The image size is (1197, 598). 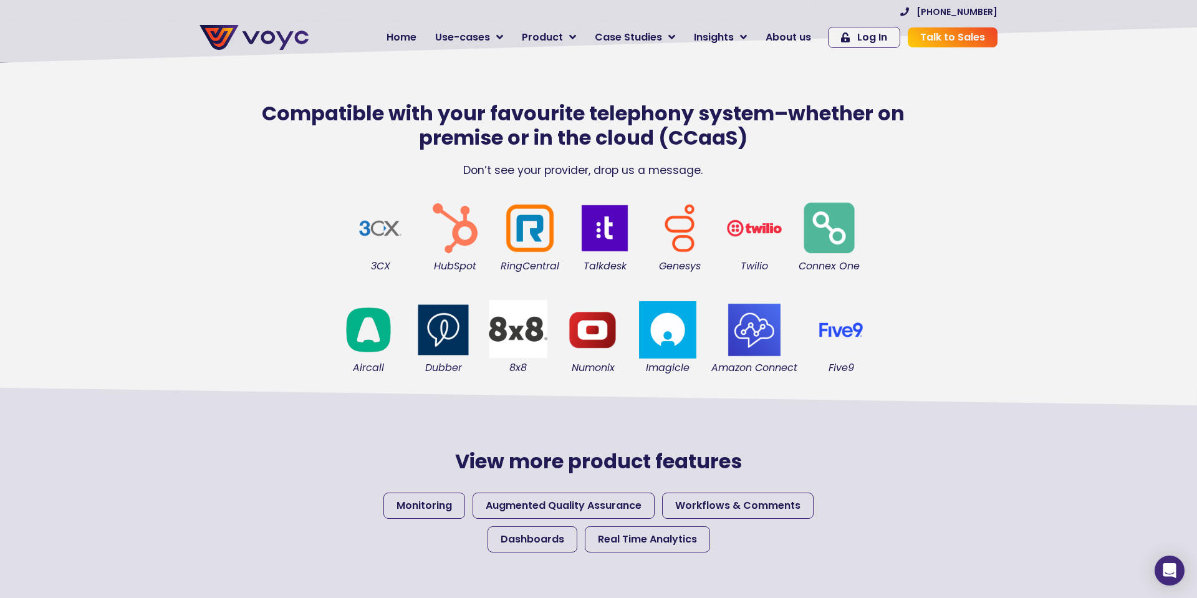 I want to click on a: Log In, so click(x=864, y=37).